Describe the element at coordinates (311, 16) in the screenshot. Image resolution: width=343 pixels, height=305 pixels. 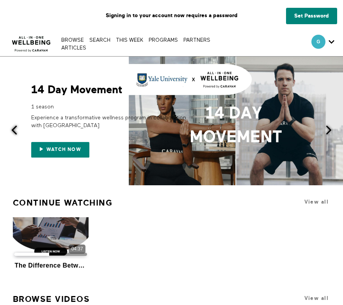
I see `a: Set Password` at that location.